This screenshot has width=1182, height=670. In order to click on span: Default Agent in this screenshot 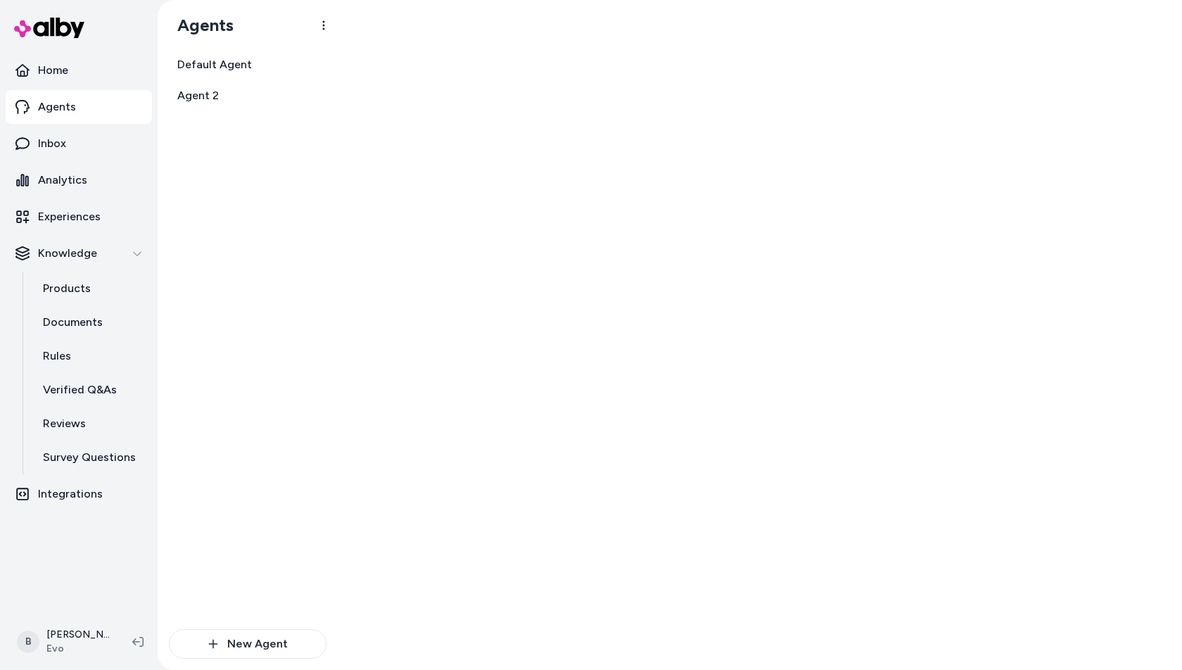, I will do `click(215, 65)`.